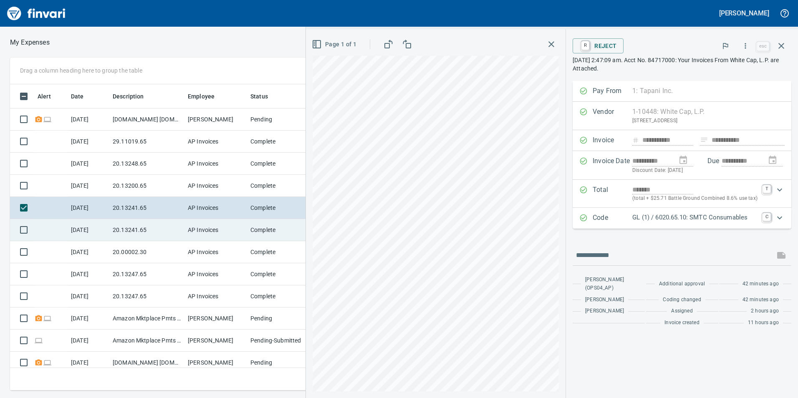  What do you see at coordinates (147, 164) in the screenshot?
I see `td: 20.13248.65` at bounding box center [147, 164].